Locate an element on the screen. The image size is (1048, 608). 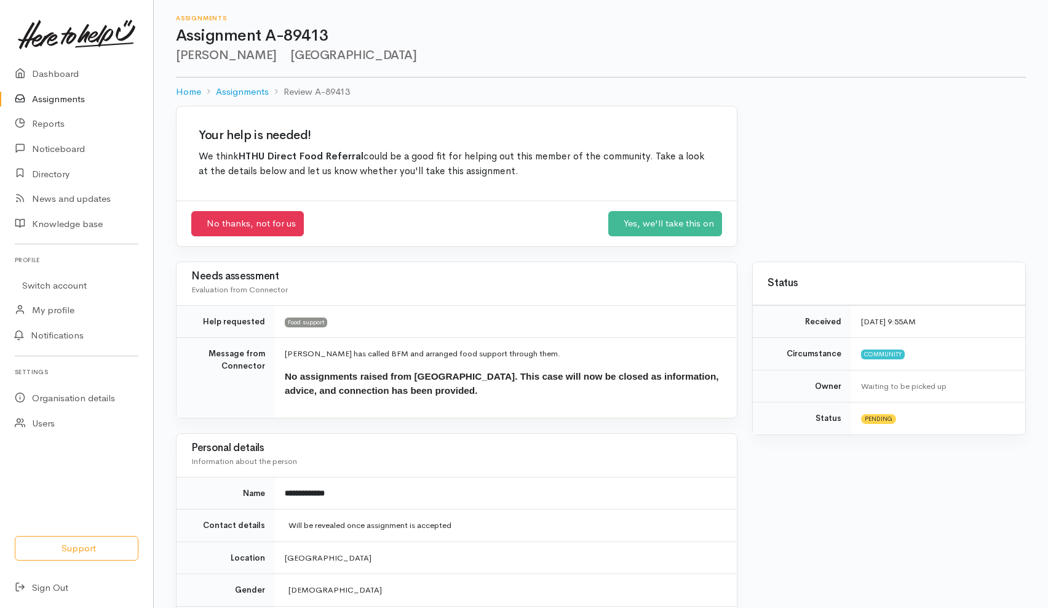
p: We think could be a good fit for helping out this member of the community. Take a look at the det... is located at coordinates (456, 164).